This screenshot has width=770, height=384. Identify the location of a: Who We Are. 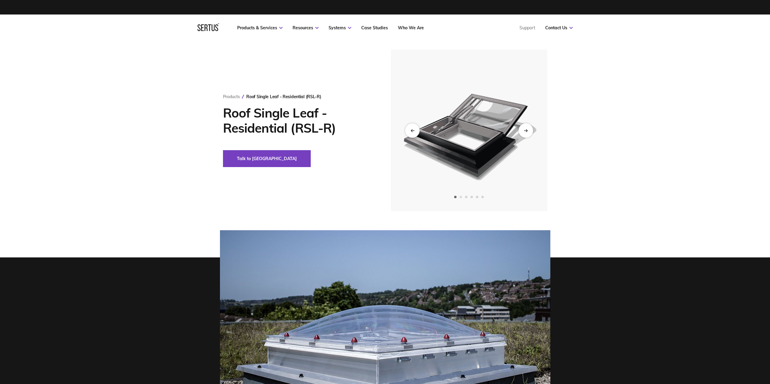
(411, 28).